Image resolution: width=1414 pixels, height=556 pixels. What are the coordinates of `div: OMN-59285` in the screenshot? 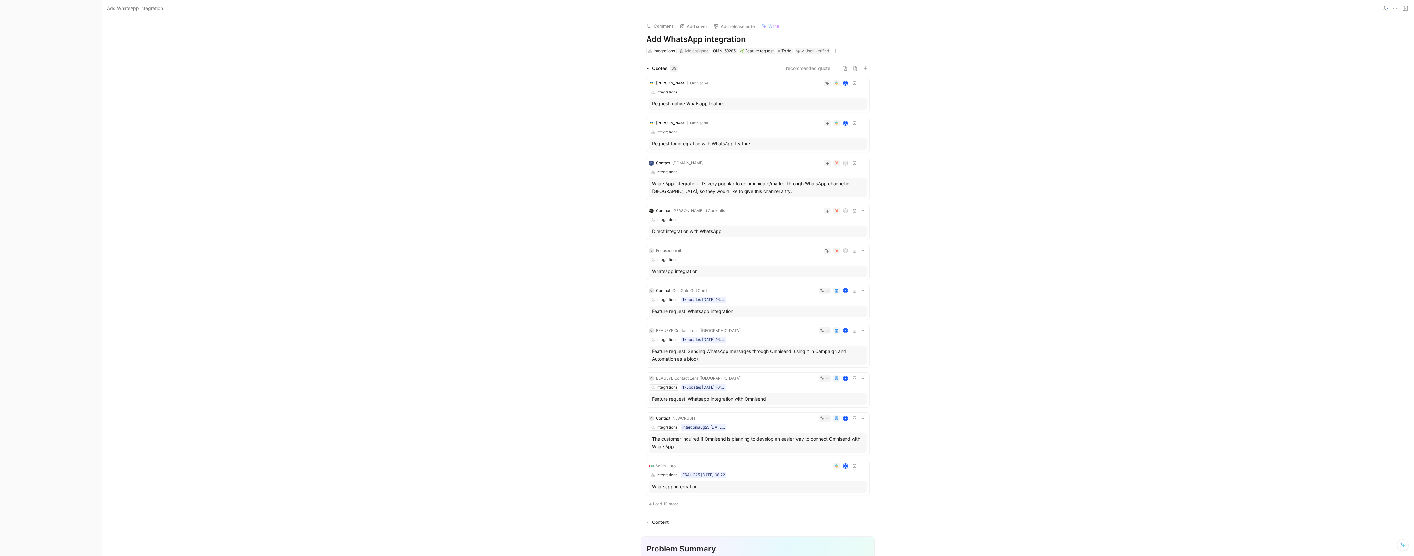 It's located at (724, 51).